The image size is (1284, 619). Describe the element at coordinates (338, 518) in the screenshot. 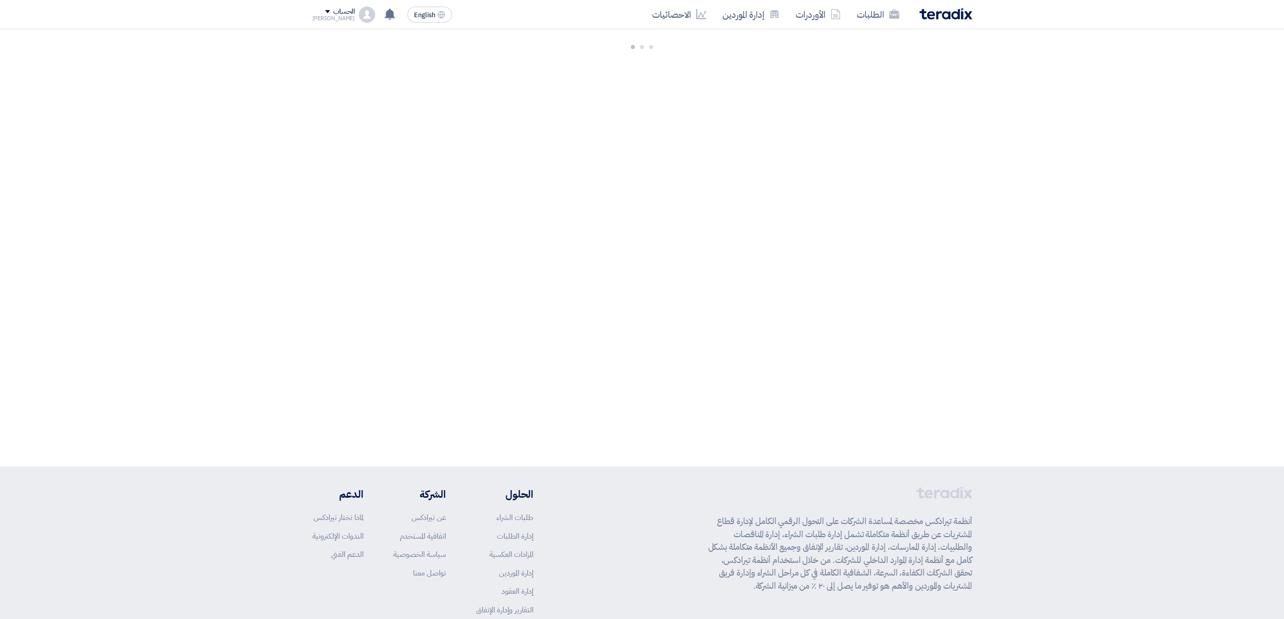

I see `a: لماذا تختار تيرادكس` at that location.